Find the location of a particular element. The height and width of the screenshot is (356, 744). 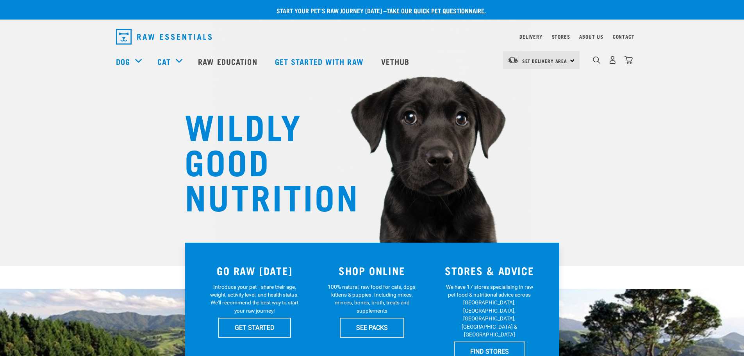

img: user.png is located at coordinates (612, 60).